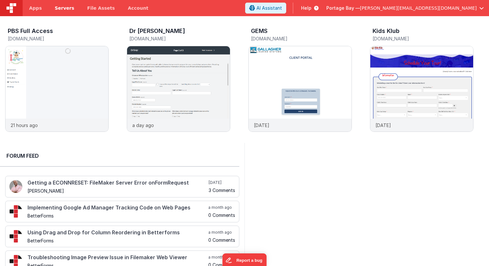 The height and width of the screenshot is (266, 489). I want to click on h4: Using Drag and Drop for Column Reordering in Betterforms, so click(117, 233).